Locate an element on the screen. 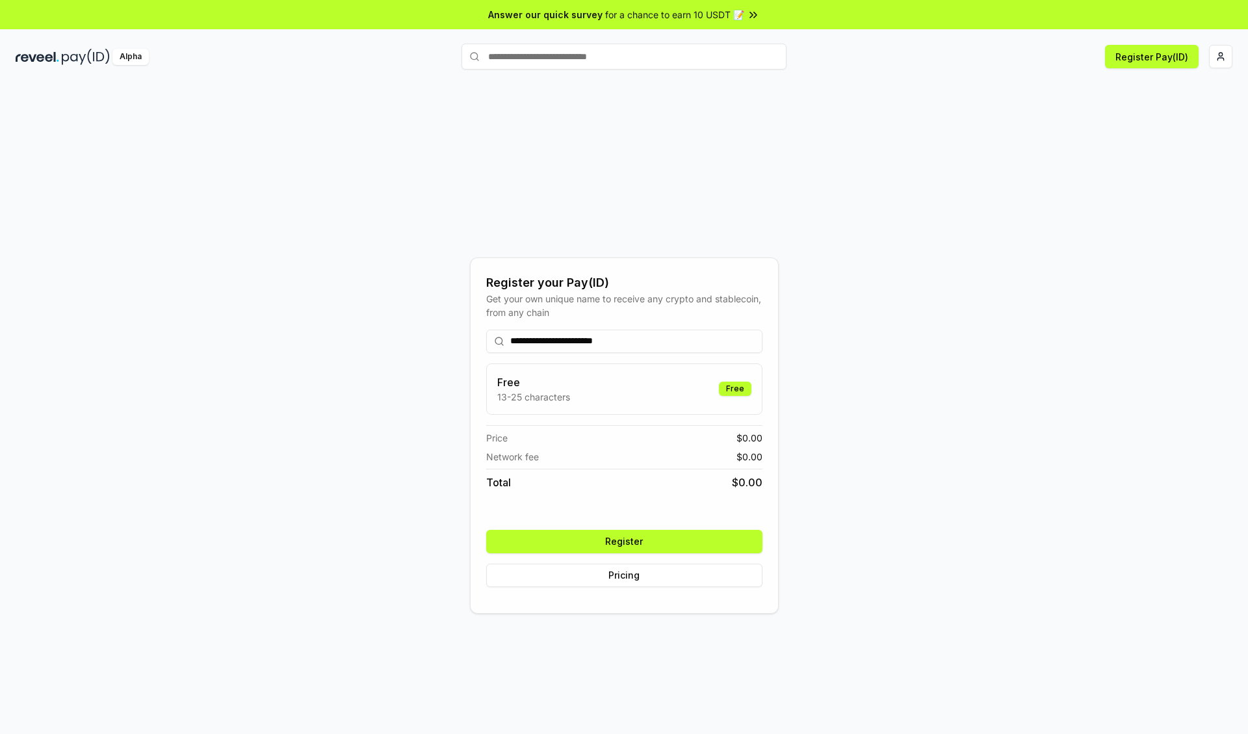 This screenshot has height=734, width=1248. img: pay_id is located at coordinates (86, 57).